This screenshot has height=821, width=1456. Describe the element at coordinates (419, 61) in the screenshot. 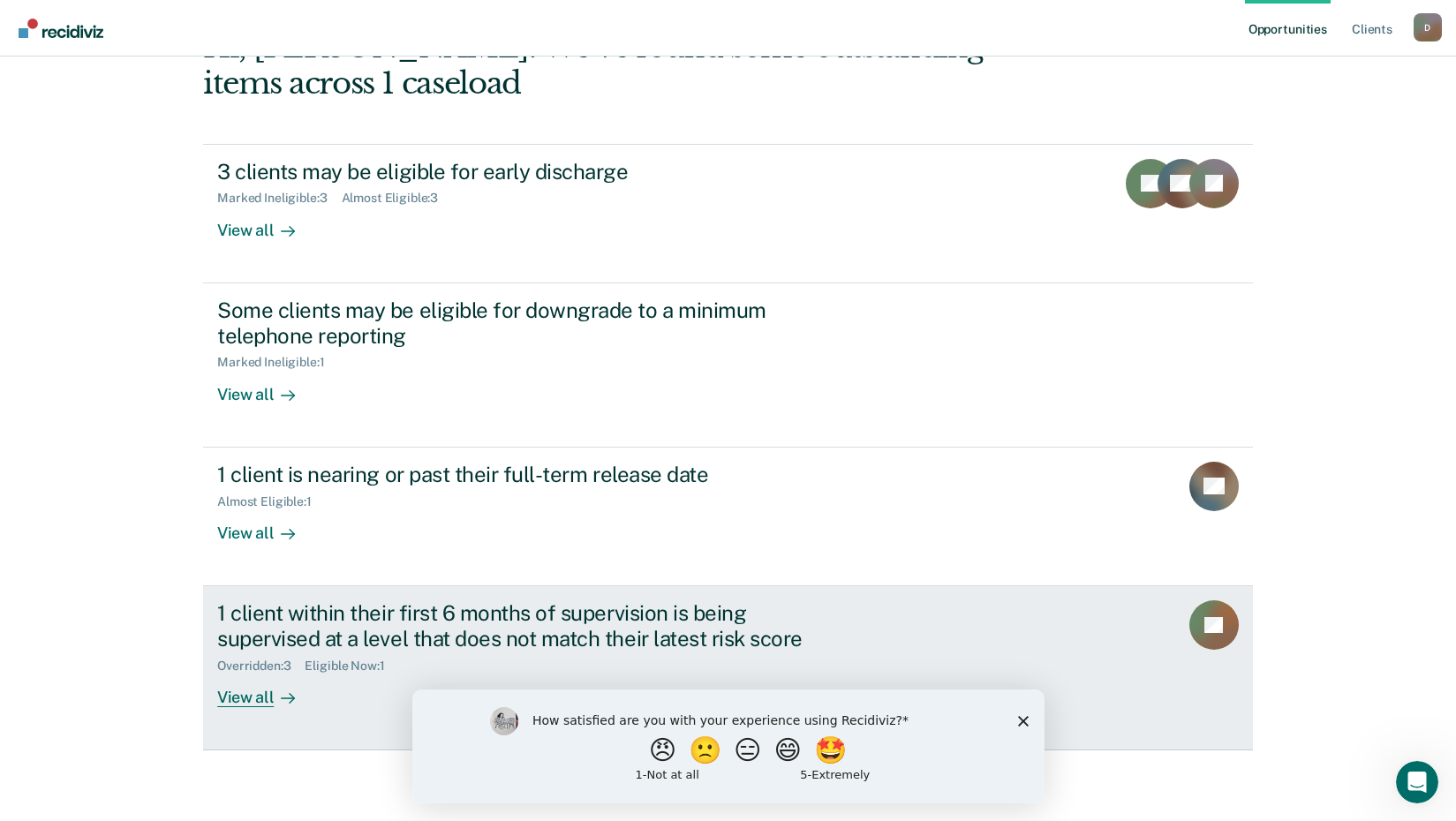

I see `button: 5` at that location.